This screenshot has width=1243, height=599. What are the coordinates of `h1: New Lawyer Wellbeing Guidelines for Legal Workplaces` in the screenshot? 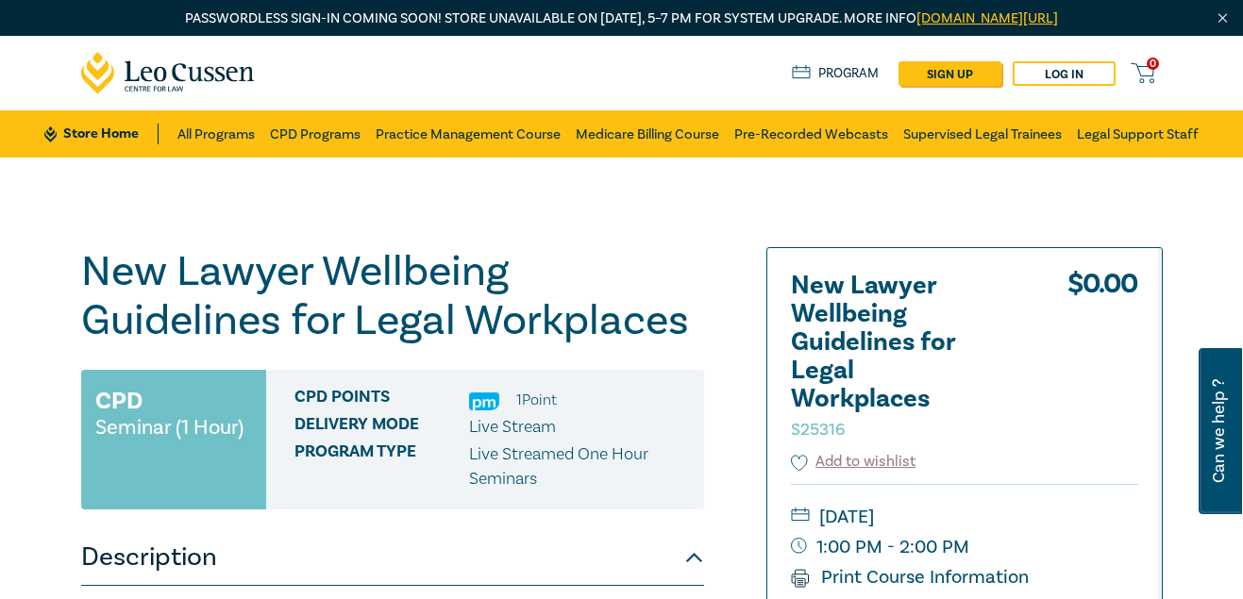 It's located at (393, 296).